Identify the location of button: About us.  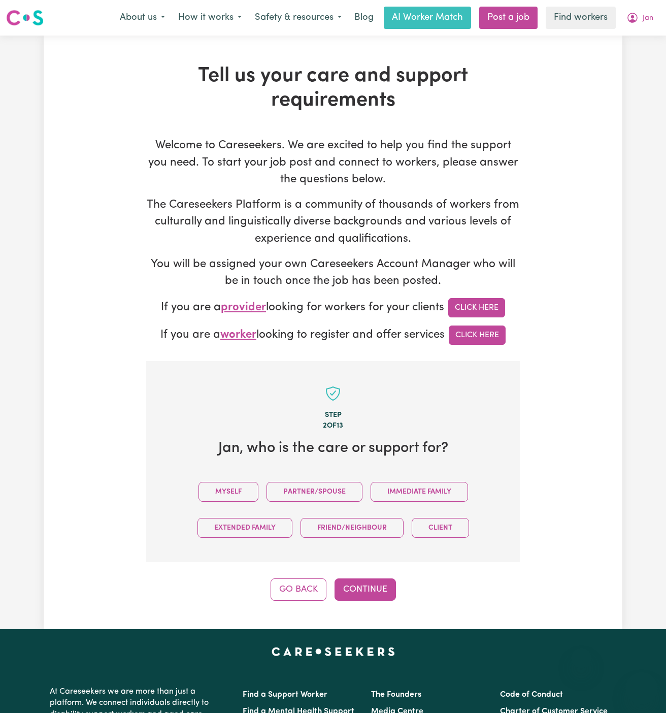
(142, 18).